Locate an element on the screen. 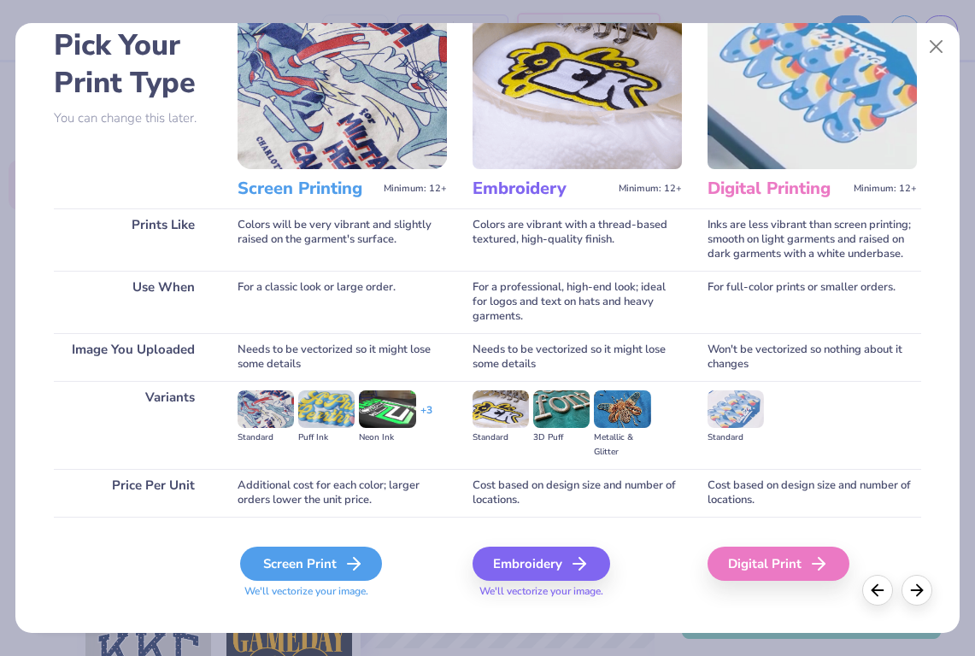 The height and width of the screenshot is (656, 975). div: For a professional, high-end look; ideal for logos and text on hats and heavy garments. is located at coordinates (577, 302).